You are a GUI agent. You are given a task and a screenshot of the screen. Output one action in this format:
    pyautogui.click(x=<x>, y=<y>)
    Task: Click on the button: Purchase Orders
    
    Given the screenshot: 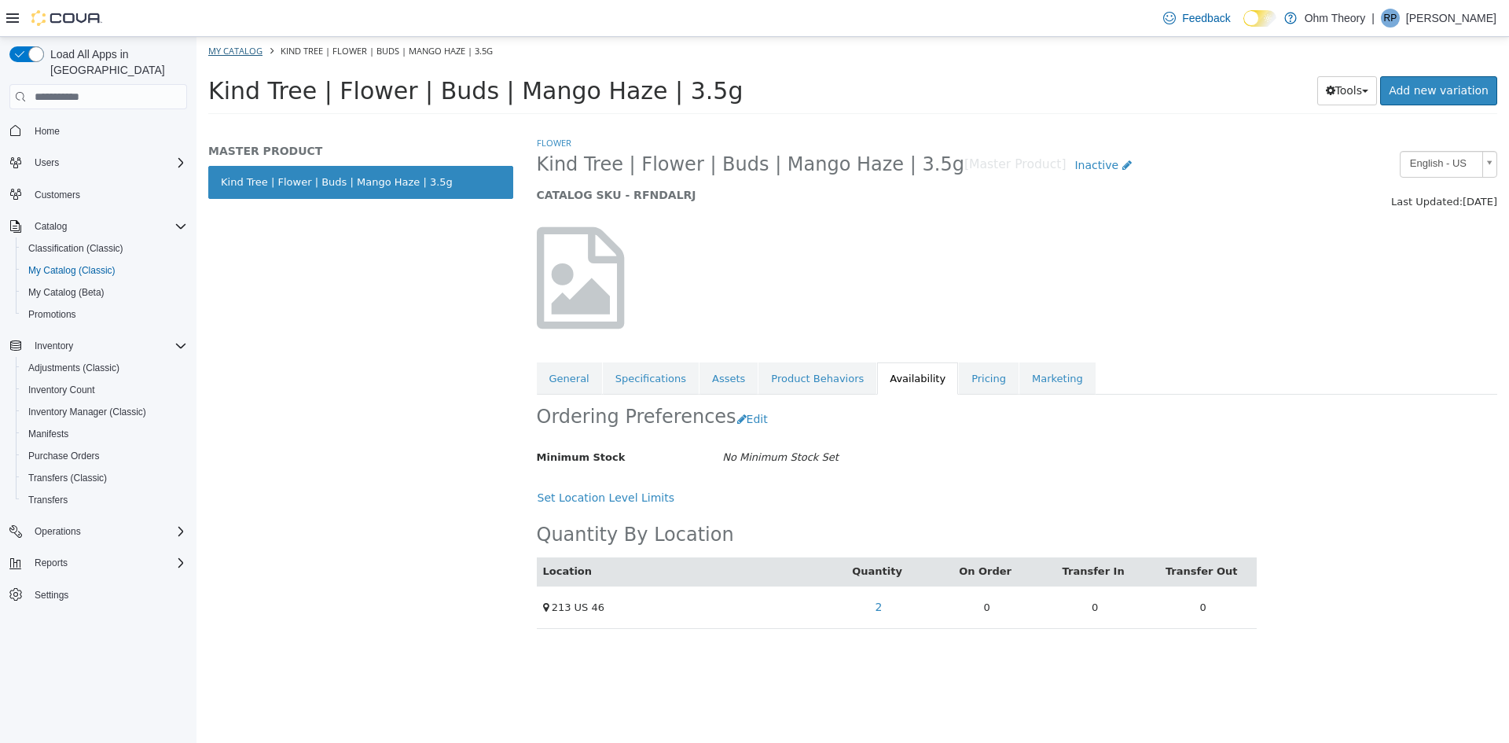 What is the action you would take?
    pyautogui.click(x=105, y=456)
    